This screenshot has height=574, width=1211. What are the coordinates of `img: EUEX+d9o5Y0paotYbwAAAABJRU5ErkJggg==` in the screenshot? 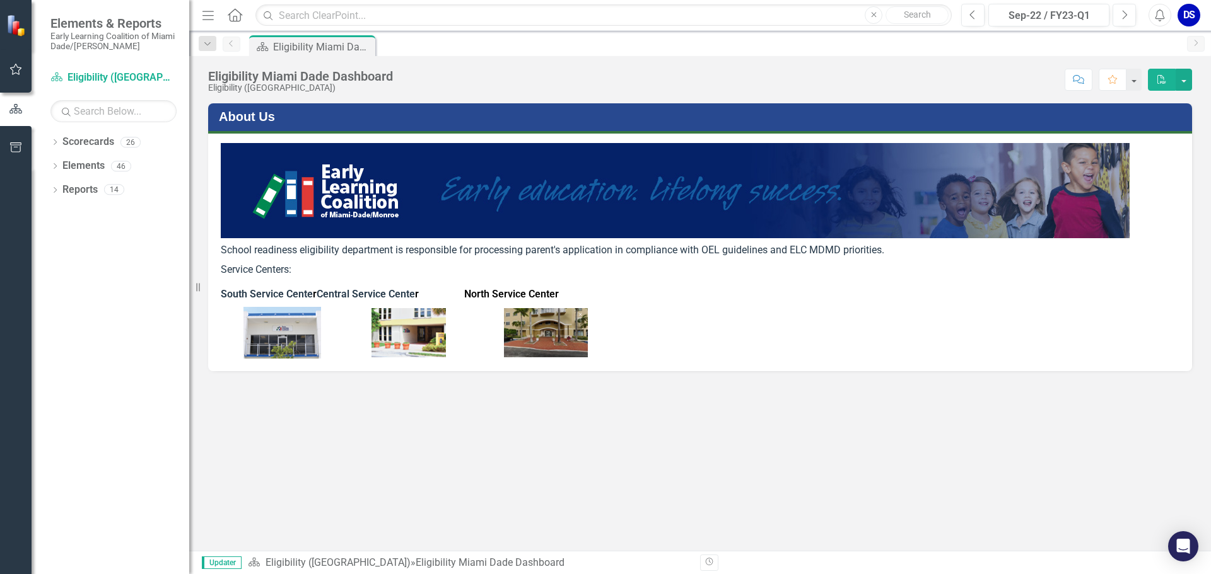 It's located at (409, 333).